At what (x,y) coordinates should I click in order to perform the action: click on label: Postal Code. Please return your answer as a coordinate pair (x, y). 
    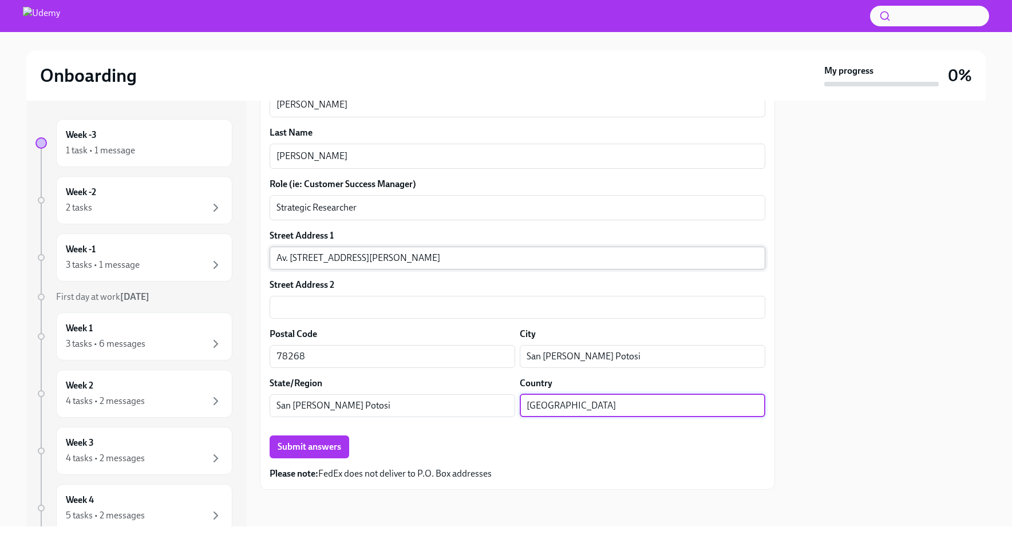
    Looking at the image, I should click on (293, 334).